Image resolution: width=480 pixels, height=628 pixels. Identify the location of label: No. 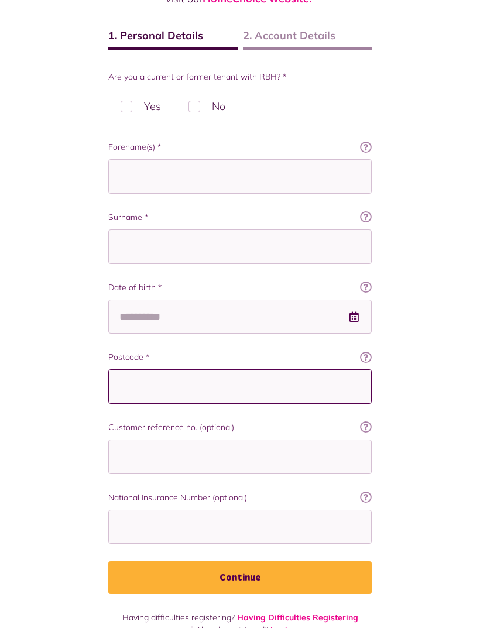
(207, 106).